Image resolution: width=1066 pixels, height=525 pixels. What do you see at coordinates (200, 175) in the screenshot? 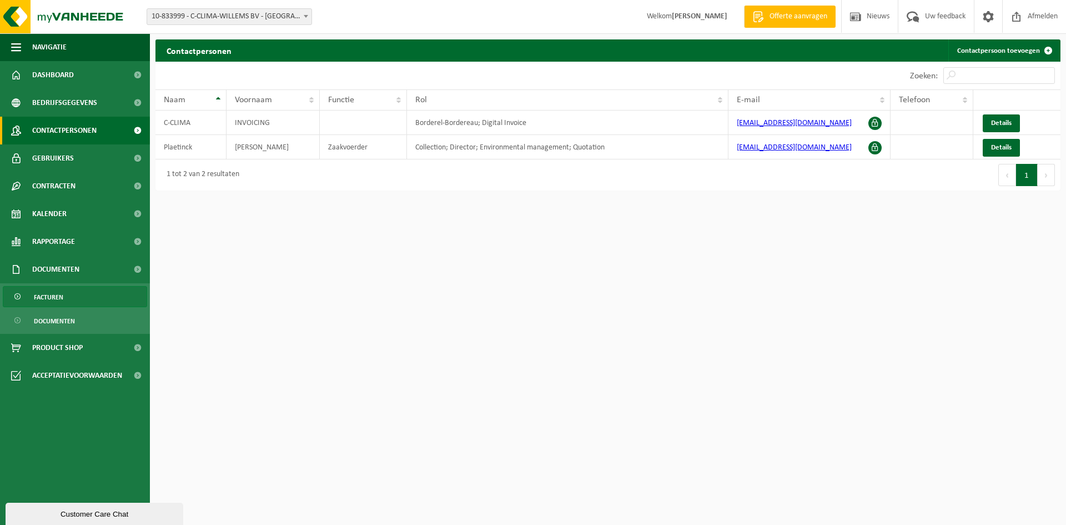
I see `div: 1 tot 2 van 2 resultaten` at bounding box center [200, 175].